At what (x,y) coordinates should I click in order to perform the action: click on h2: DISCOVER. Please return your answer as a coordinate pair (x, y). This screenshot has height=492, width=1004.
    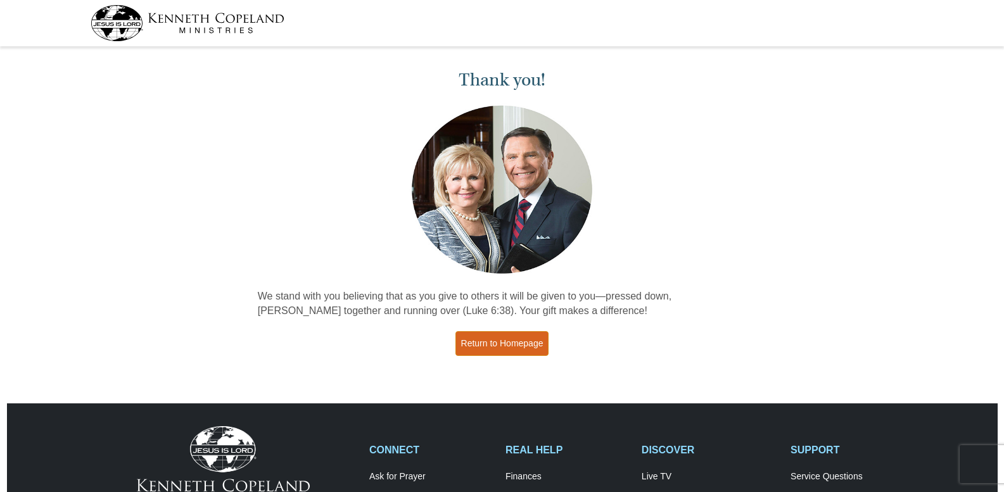
    Looking at the image, I should click on (709, 450).